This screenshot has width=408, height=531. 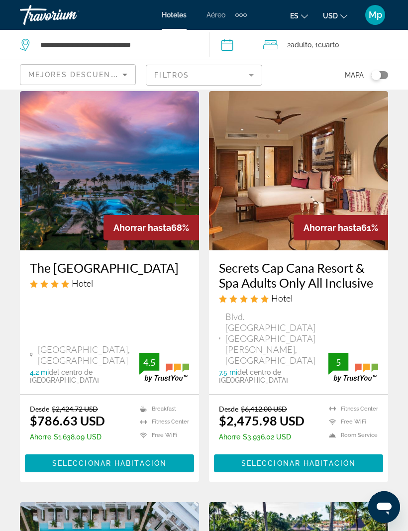 I want to click on span: , 1, so click(x=325, y=45).